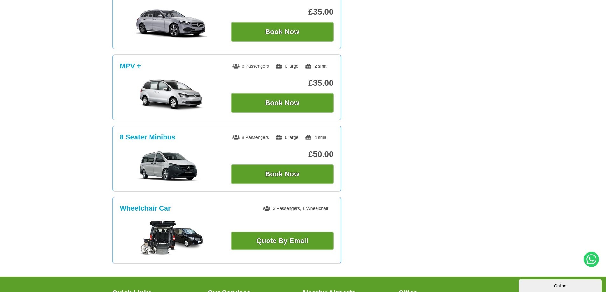 This screenshot has width=606, height=292. Describe the element at coordinates (286, 137) in the screenshot. I see `span: 6 large` at that location.